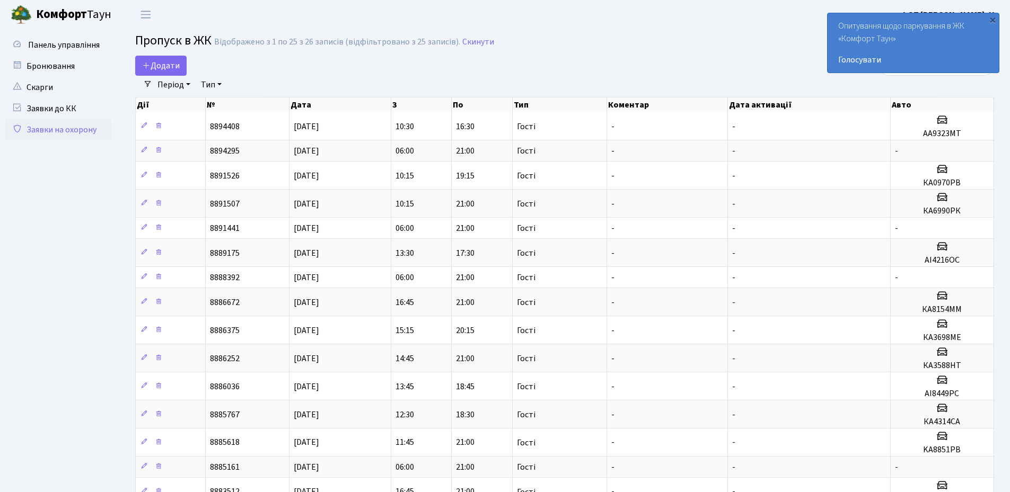  What do you see at coordinates (171, 105) in the screenshot?
I see `th: Дії` at bounding box center [171, 105].